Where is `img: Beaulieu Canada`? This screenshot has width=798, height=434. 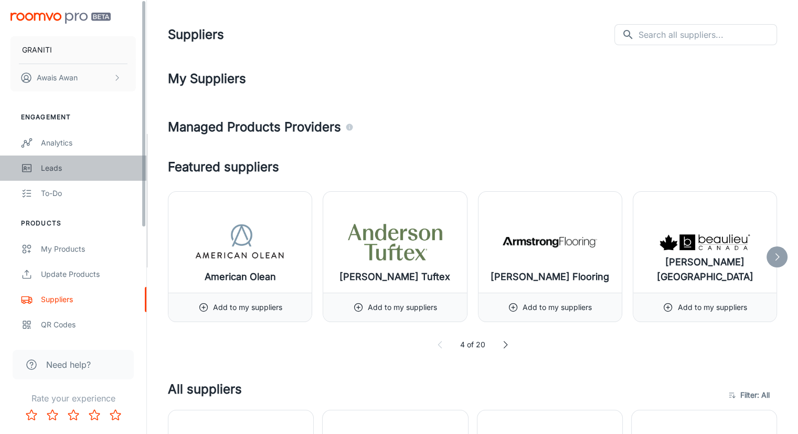
img: Beaulieu Canada is located at coordinates (705, 242).